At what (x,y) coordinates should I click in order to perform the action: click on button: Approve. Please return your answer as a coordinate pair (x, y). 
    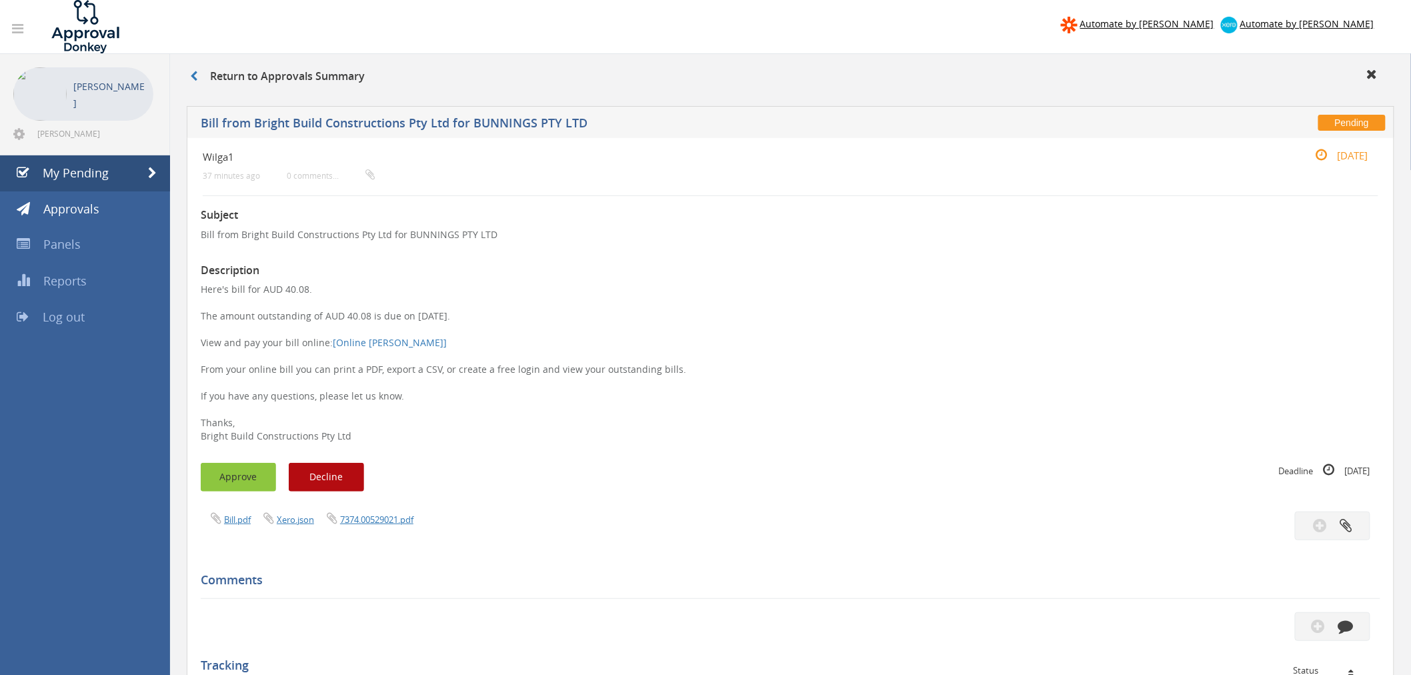
    Looking at the image, I should click on (238, 477).